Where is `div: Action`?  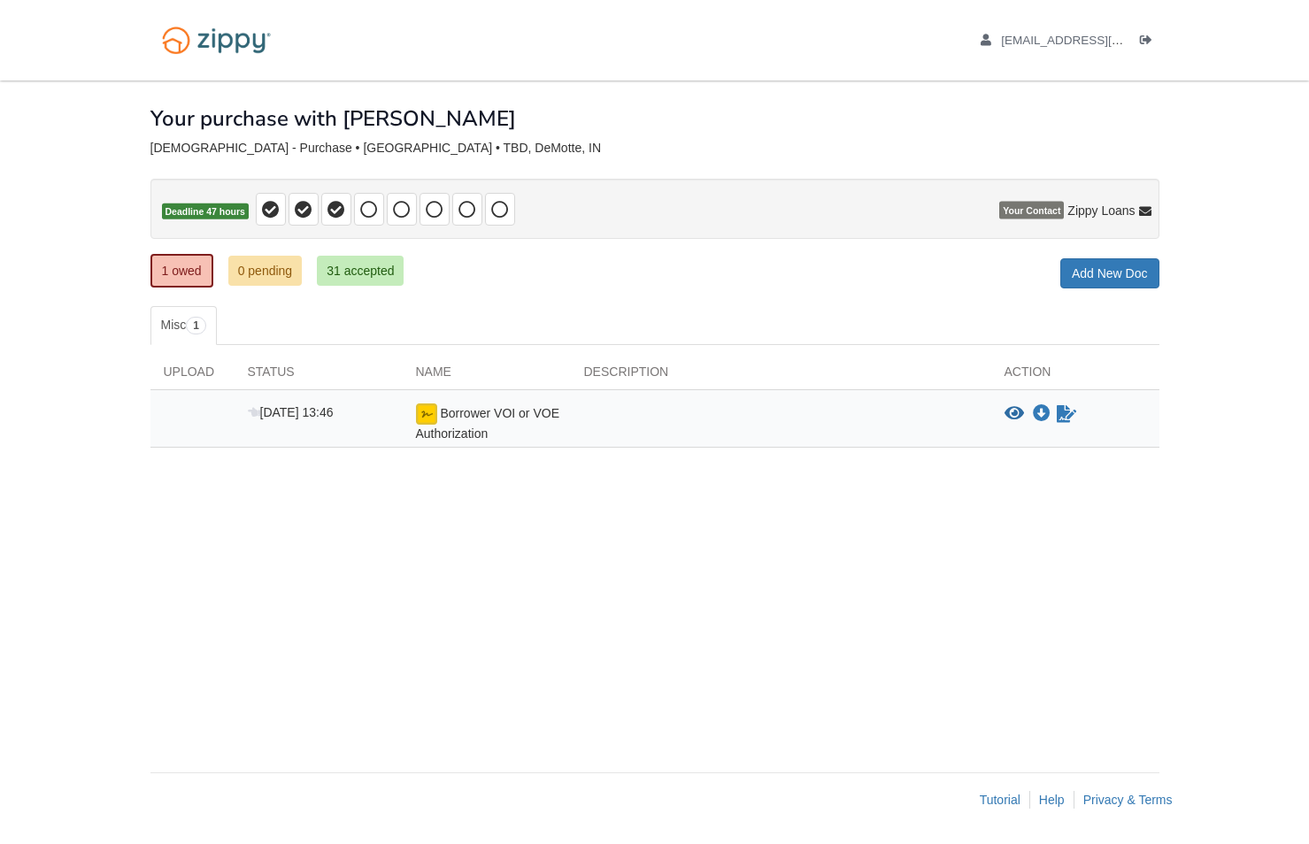
div: Action is located at coordinates (1076, 376).